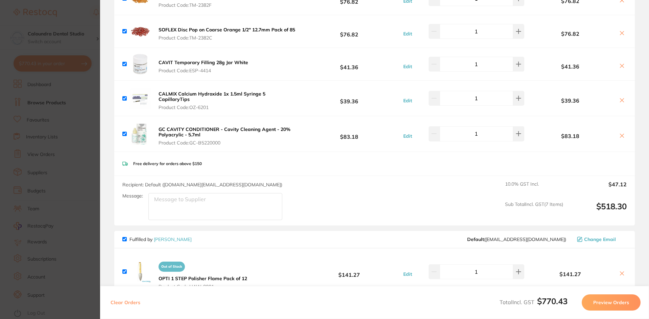  Describe the element at coordinates (133, 196) in the screenshot. I see `label: Message:` at that location.